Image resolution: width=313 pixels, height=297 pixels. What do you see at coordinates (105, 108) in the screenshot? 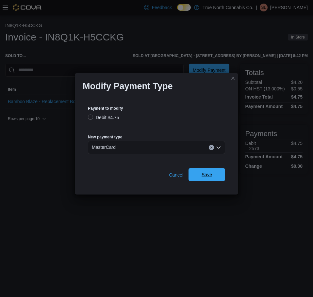
I see `label: Payment to modify` at bounding box center [105, 108].